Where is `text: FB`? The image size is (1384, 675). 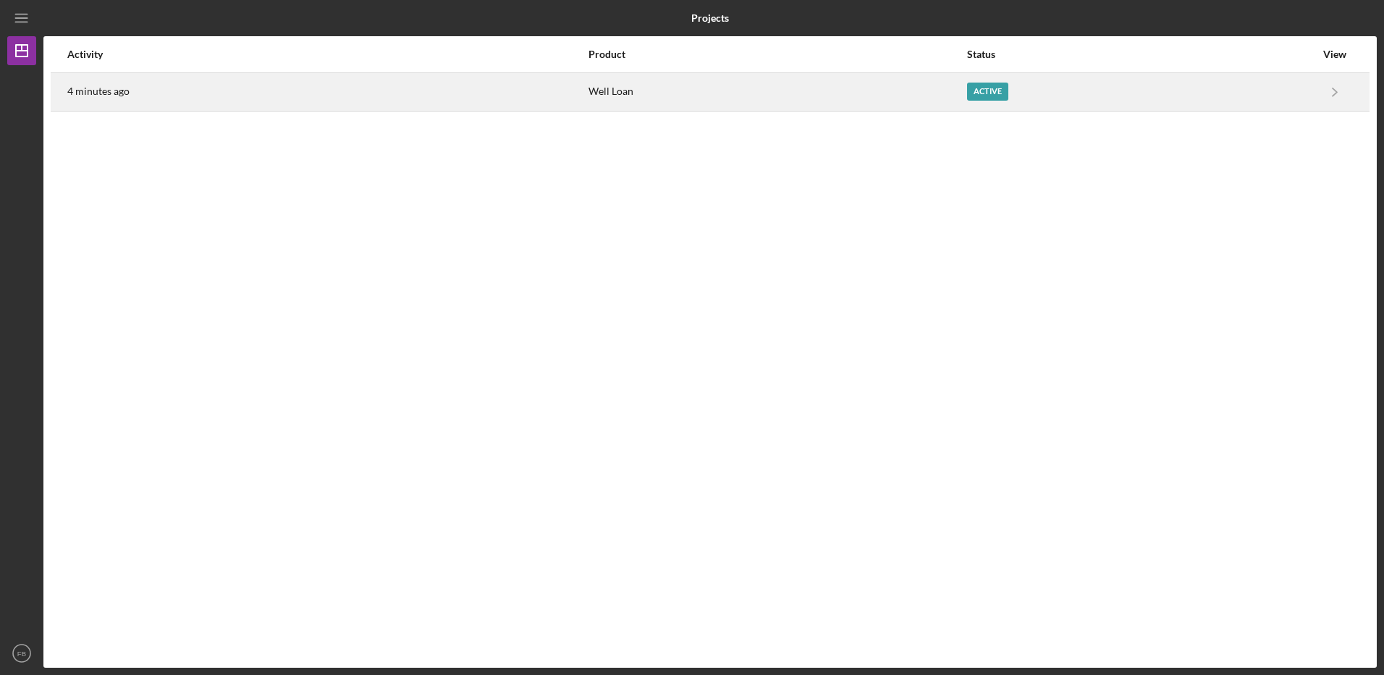 text: FB is located at coordinates (22, 653).